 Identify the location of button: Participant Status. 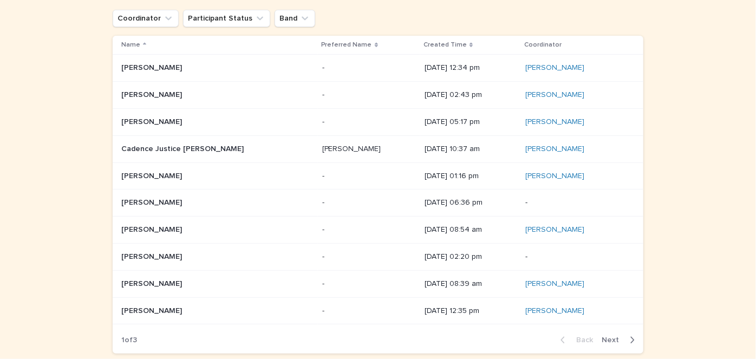
(226, 18).